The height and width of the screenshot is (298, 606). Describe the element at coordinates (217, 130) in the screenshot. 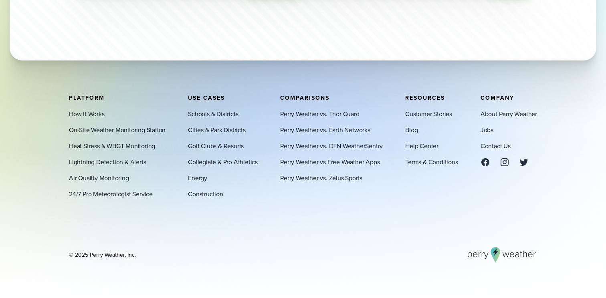

I see `a: Cities & Park Districts` at that location.